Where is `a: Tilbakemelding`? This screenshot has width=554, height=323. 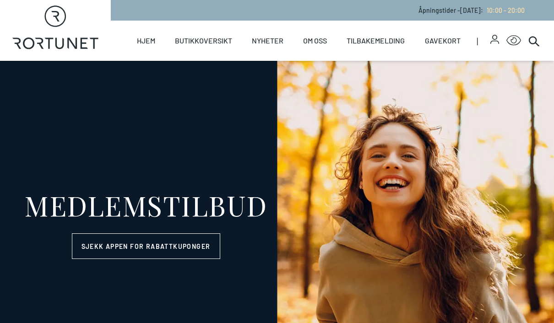
a: Tilbakemelding is located at coordinates (376, 41).